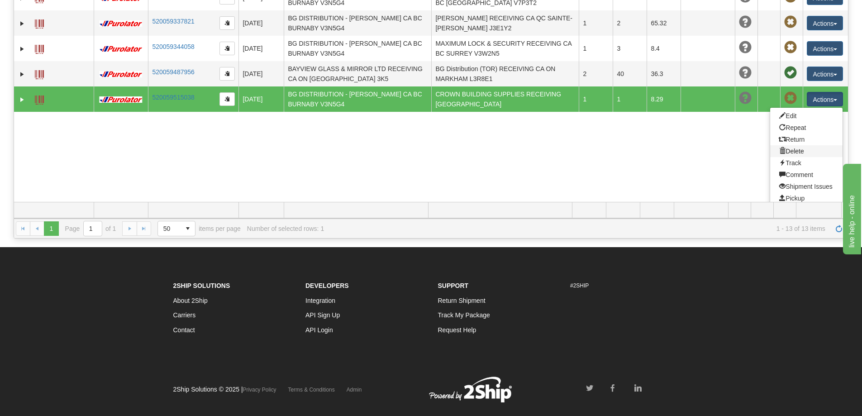 The image size is (862, 416). Describe the element at coordinates (453, 286) in the screenshot. I see `strong: Support` at that location.